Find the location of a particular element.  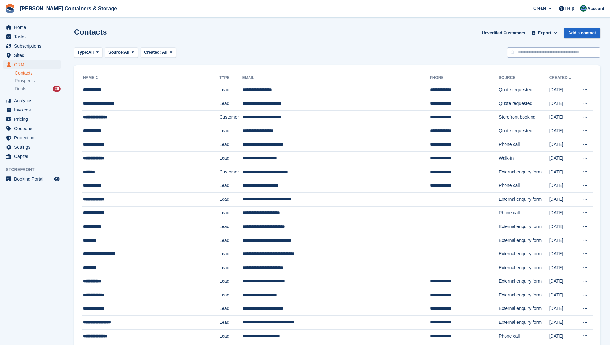

span: Analytics is located at coordinates (33, 101).